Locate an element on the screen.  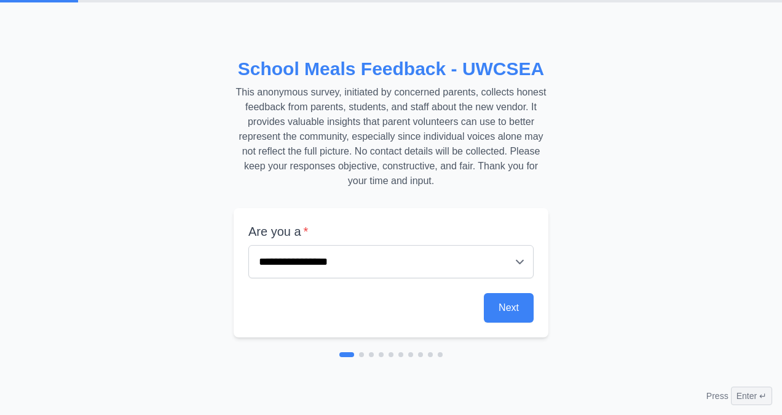
label: Are you a is located at coordinates (391, 231).